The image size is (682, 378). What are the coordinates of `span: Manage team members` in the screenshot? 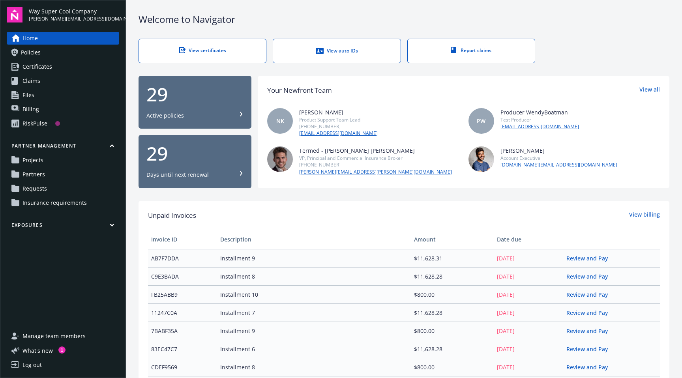 It's located at (54, 336).